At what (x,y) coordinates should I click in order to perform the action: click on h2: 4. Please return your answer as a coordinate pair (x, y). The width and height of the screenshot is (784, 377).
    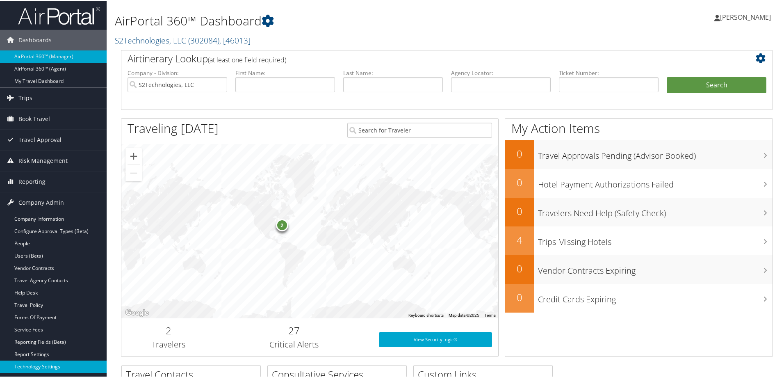
    Looking at the image, I should click on (520, 239).